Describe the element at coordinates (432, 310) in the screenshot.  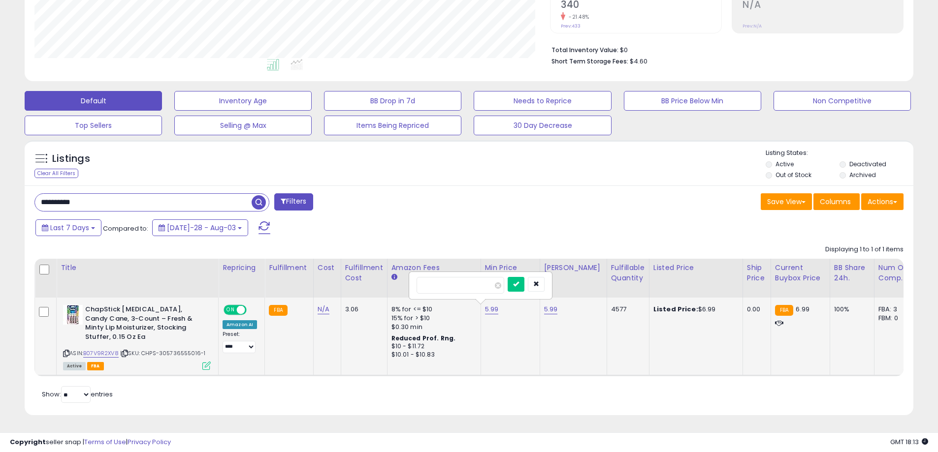
I see `div: 8% for <= $10` at that location.